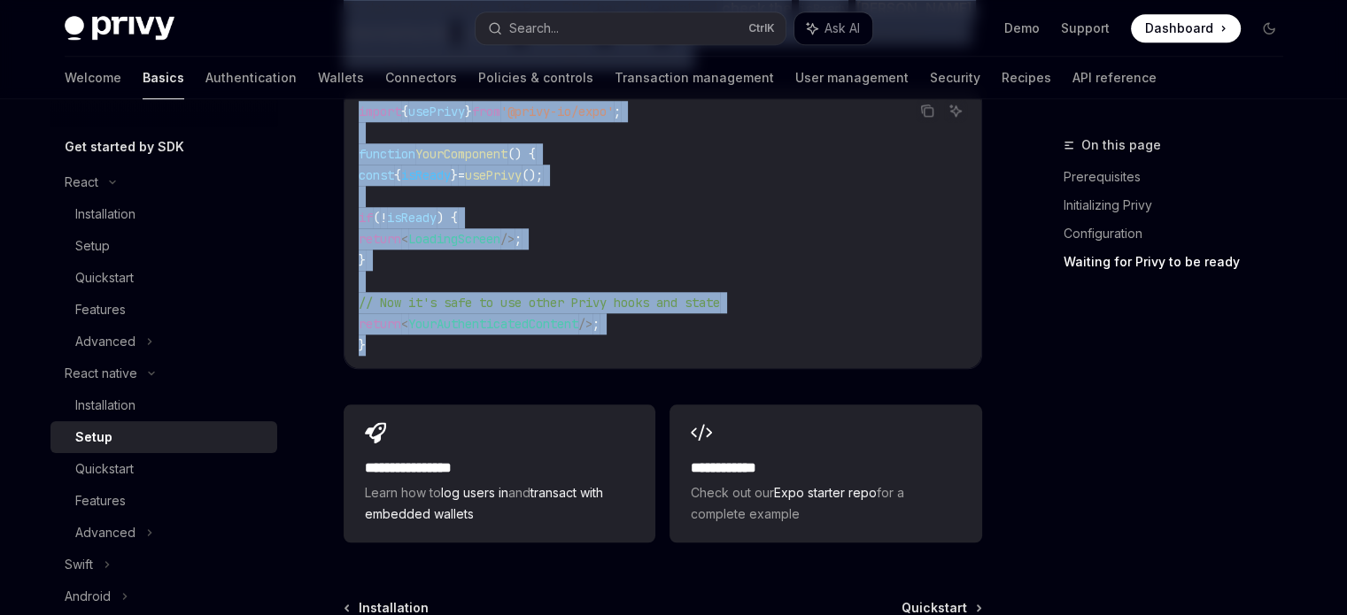  I want to click on a: Expo starter repo, so click(825, 492).